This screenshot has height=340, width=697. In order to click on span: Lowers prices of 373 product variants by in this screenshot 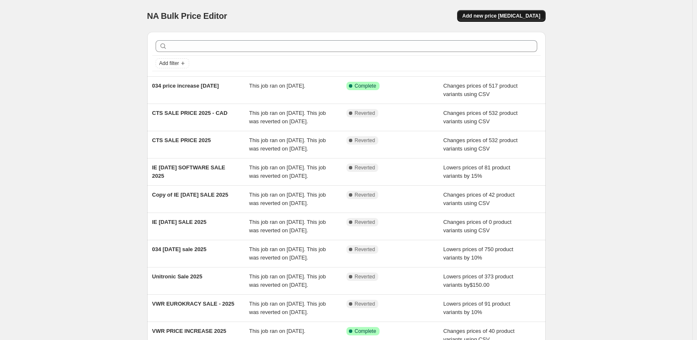, I will do `click(478, 280)`.